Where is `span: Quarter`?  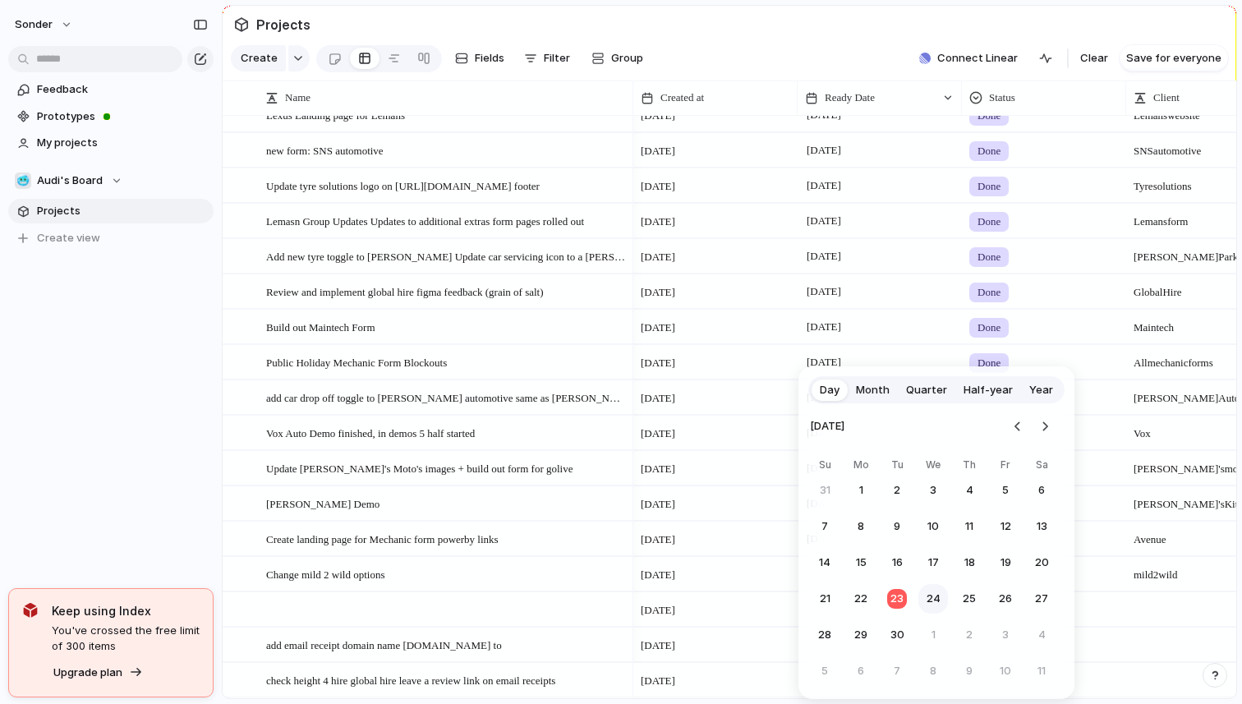 span: Quarter is located at coordinates (926, 390).